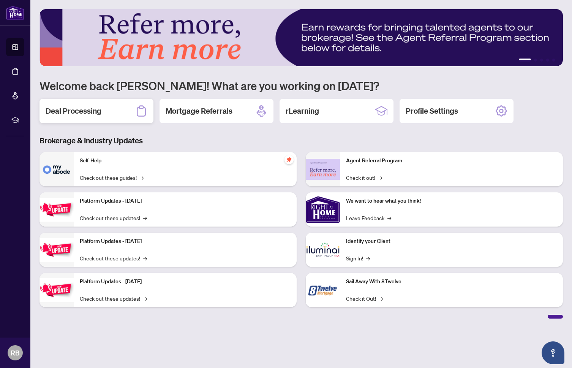 The width and height of the screenshot is (572, 368). What do you see at coordinates (554, 60) in the screenshot?
I see `button: 5` at bounding box center [554, 60].